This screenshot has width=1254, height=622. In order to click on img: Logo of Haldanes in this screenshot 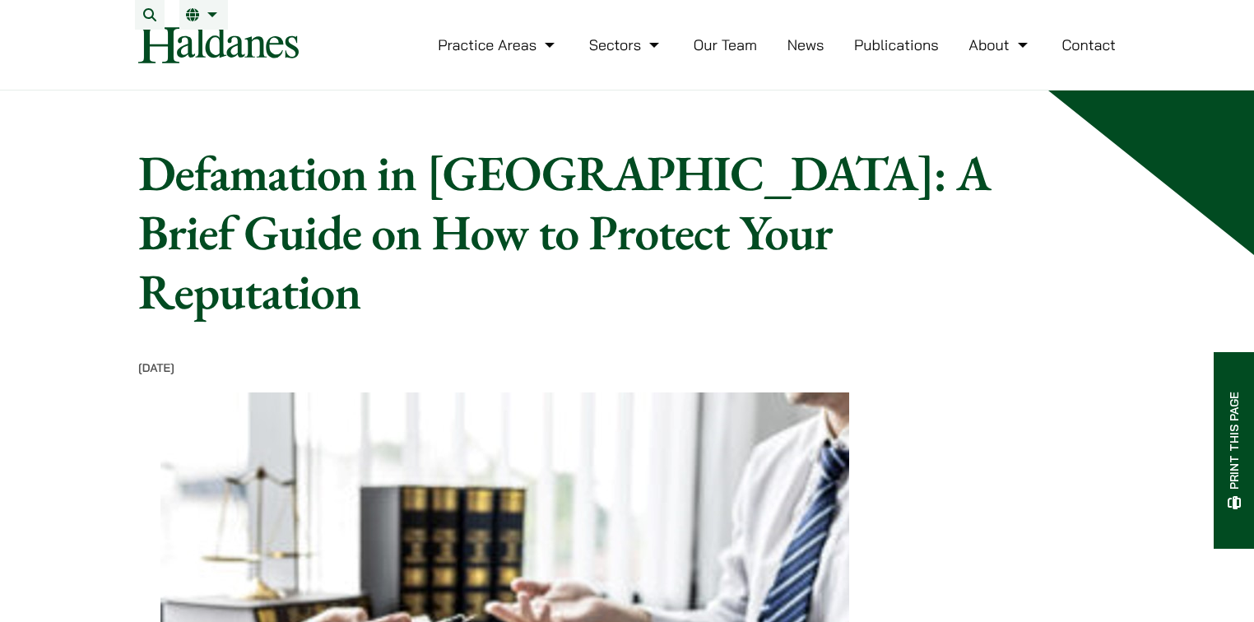, I will do `click(218, 44)`.